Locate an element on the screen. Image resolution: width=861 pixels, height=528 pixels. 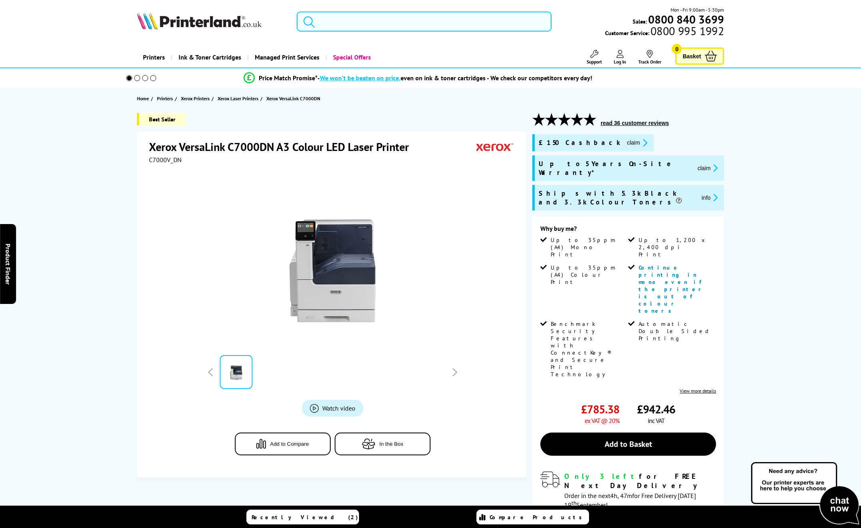
span: Xerox Laser Printers is located at coordinates (238, 98).